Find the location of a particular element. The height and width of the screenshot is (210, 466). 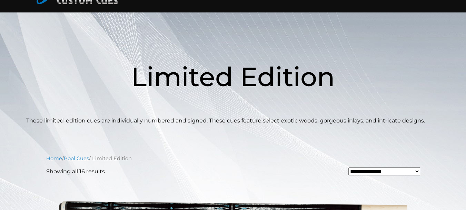

p: Showing all 16 results is located at coordinates (76, 171).